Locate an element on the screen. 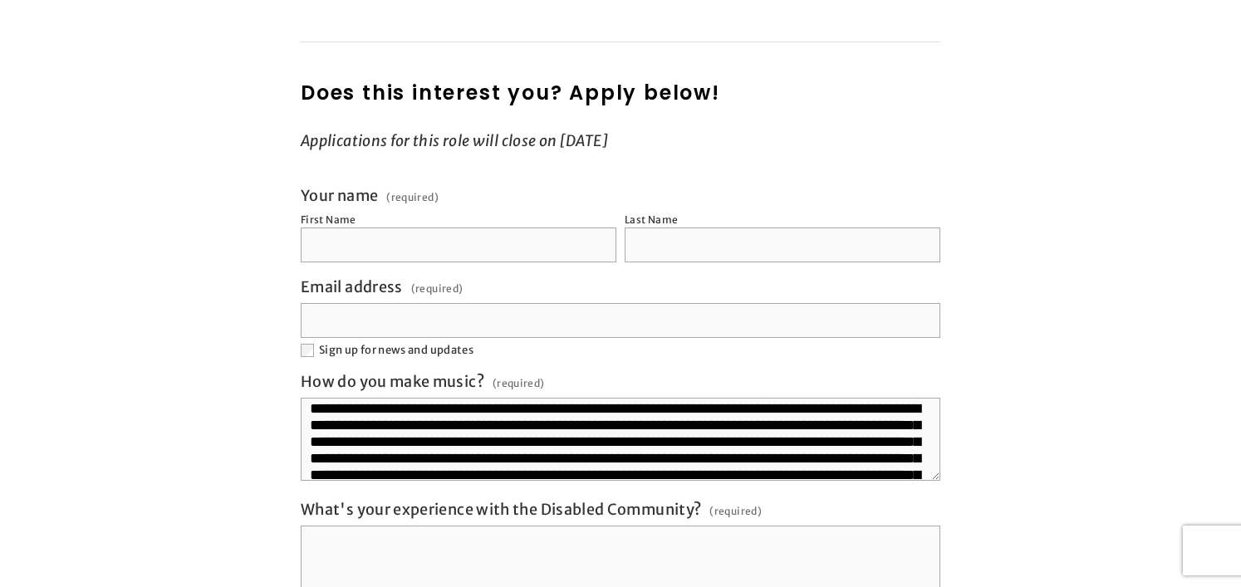  span: What's your experience with the Disabled Community? is located at coordinates (501, 509).